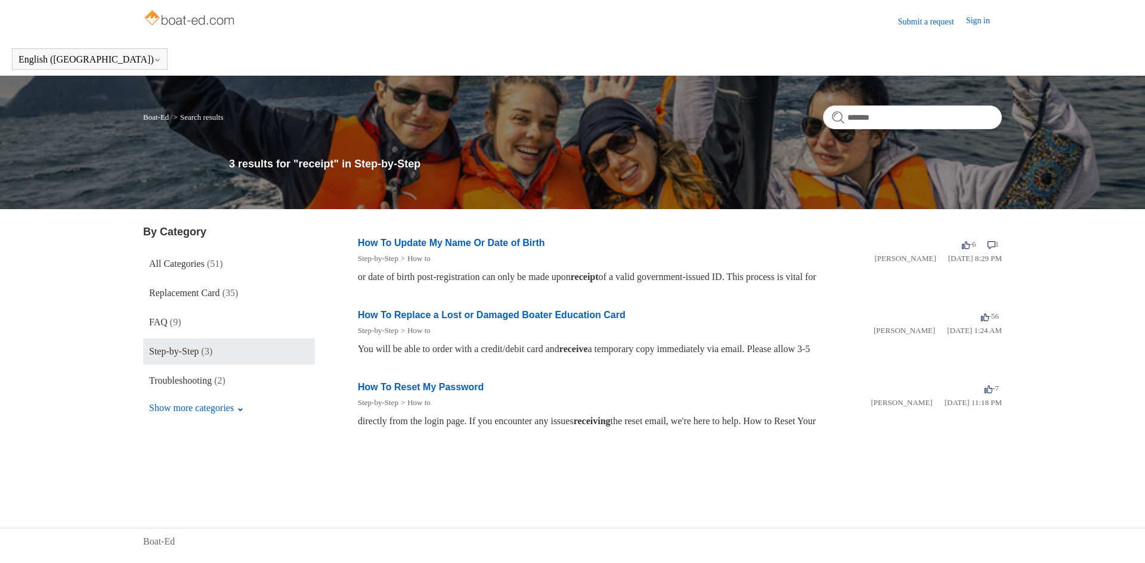 The image size is (1145, 563). I want to click on button: Show more categories, so click(196, 408).